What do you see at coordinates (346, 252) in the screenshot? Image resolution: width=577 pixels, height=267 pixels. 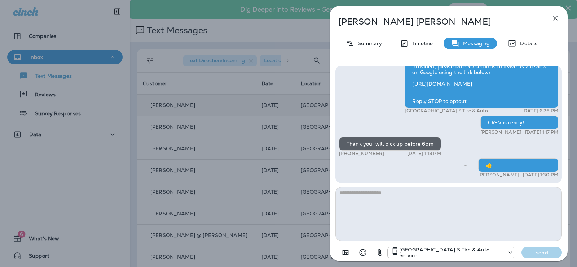 I see `button: Add in a premade template` at bounding box center [346, 252].